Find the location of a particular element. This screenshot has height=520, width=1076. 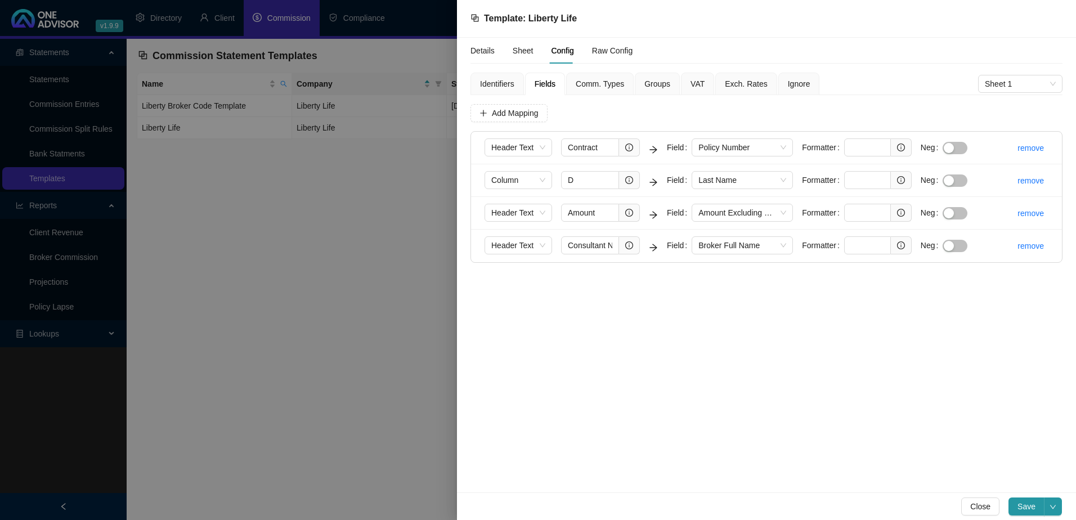

span: Save is located at coordinates (1027, 507).